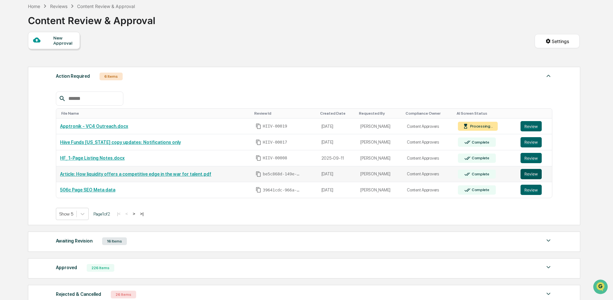 Image resolution: width=613 pixels, height=300 pixels. Describe the element at coordinates (23, 96) in the screenshot. I see `a: 🔎Data Lookup` at that location.